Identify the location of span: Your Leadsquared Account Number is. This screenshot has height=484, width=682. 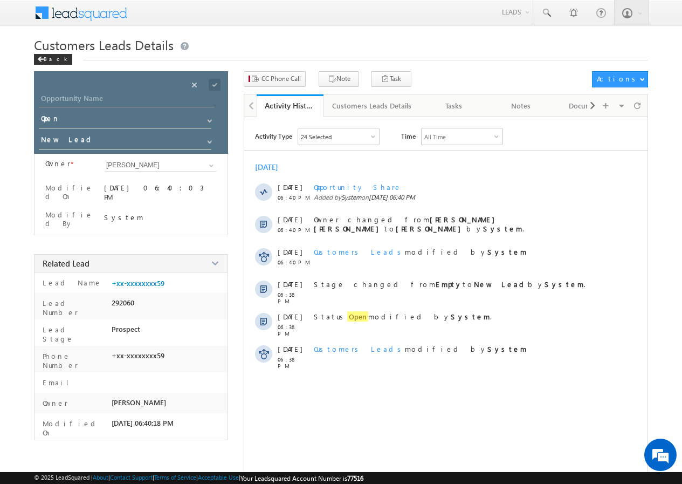
(302, 478).